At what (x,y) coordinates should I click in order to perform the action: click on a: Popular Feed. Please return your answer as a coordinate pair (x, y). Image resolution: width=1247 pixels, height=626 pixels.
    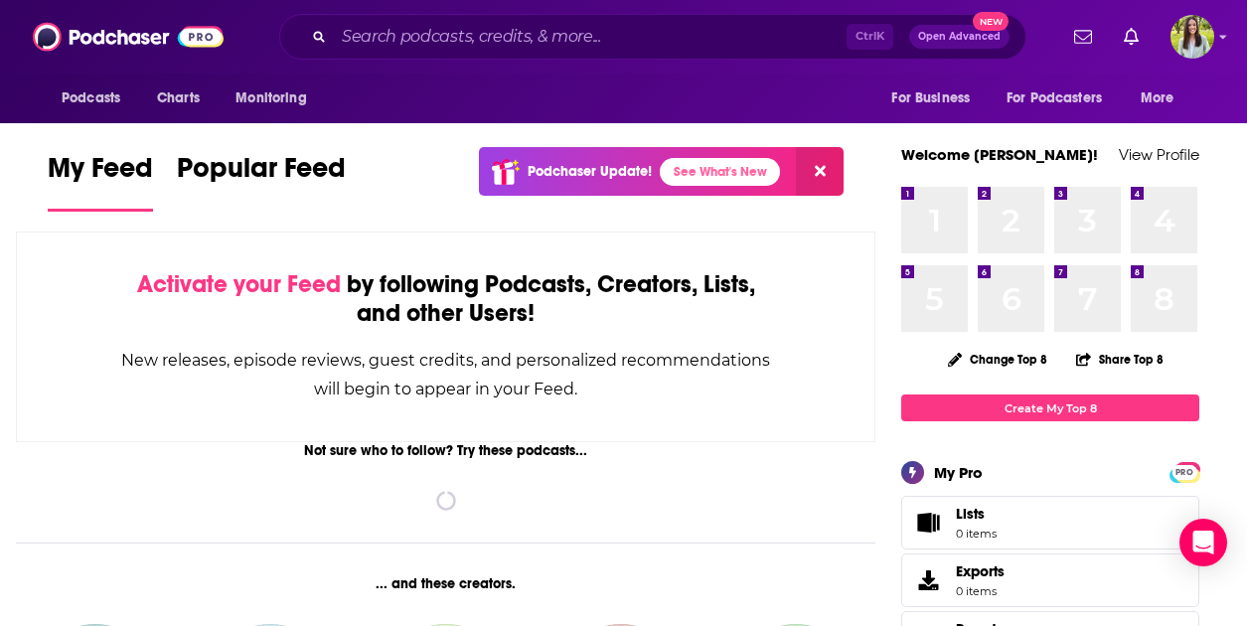
    Looking at the image, I should click on (261, 181).